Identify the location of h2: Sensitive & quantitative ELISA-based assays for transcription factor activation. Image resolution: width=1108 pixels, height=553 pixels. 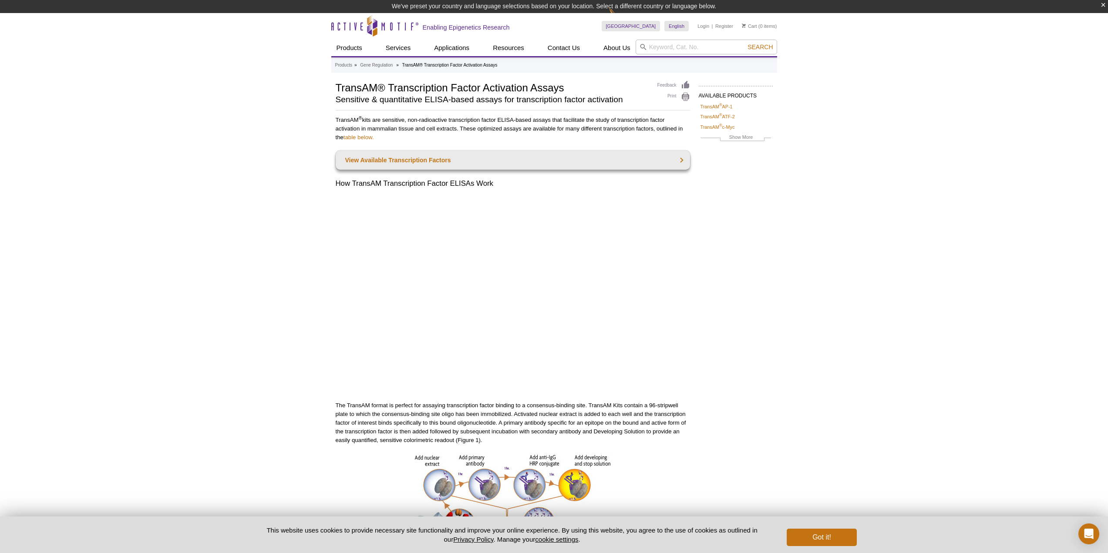
(492, 100).